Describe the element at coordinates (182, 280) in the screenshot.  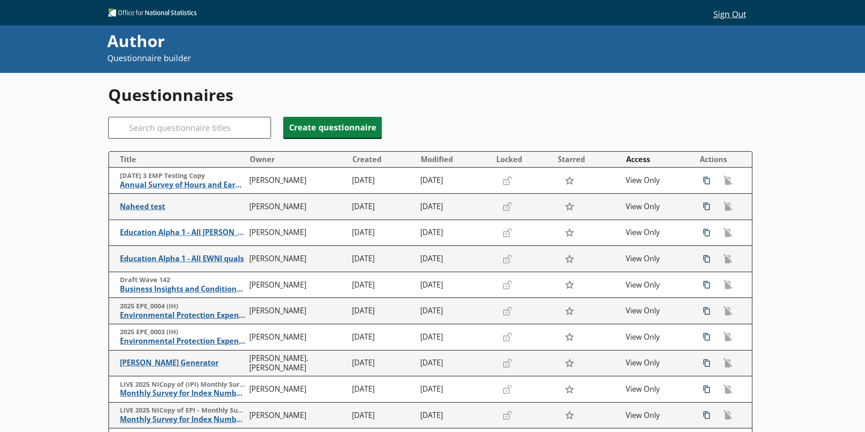
I see `span: Draft Wave 142` at that location.